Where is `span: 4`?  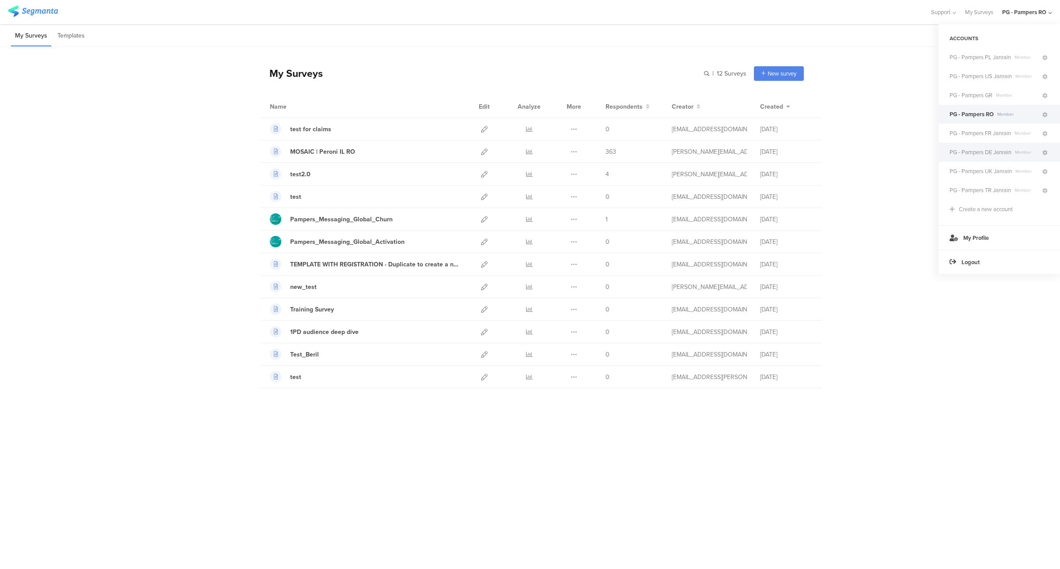 span: 4 is located at coordinates (607, 174).